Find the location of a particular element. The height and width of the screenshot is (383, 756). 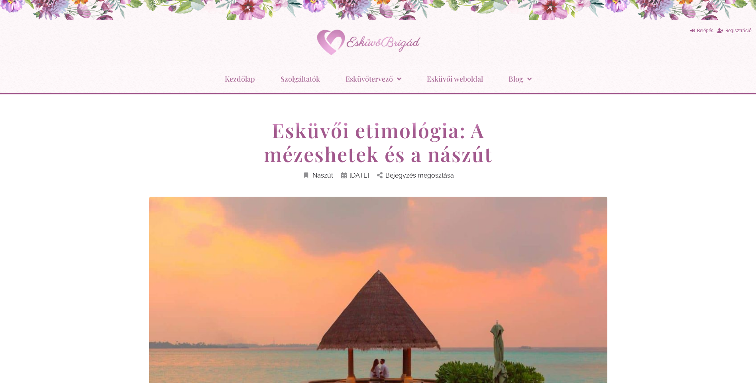

a: Bejegyzés megosztása is located at coordinates (415, 175).